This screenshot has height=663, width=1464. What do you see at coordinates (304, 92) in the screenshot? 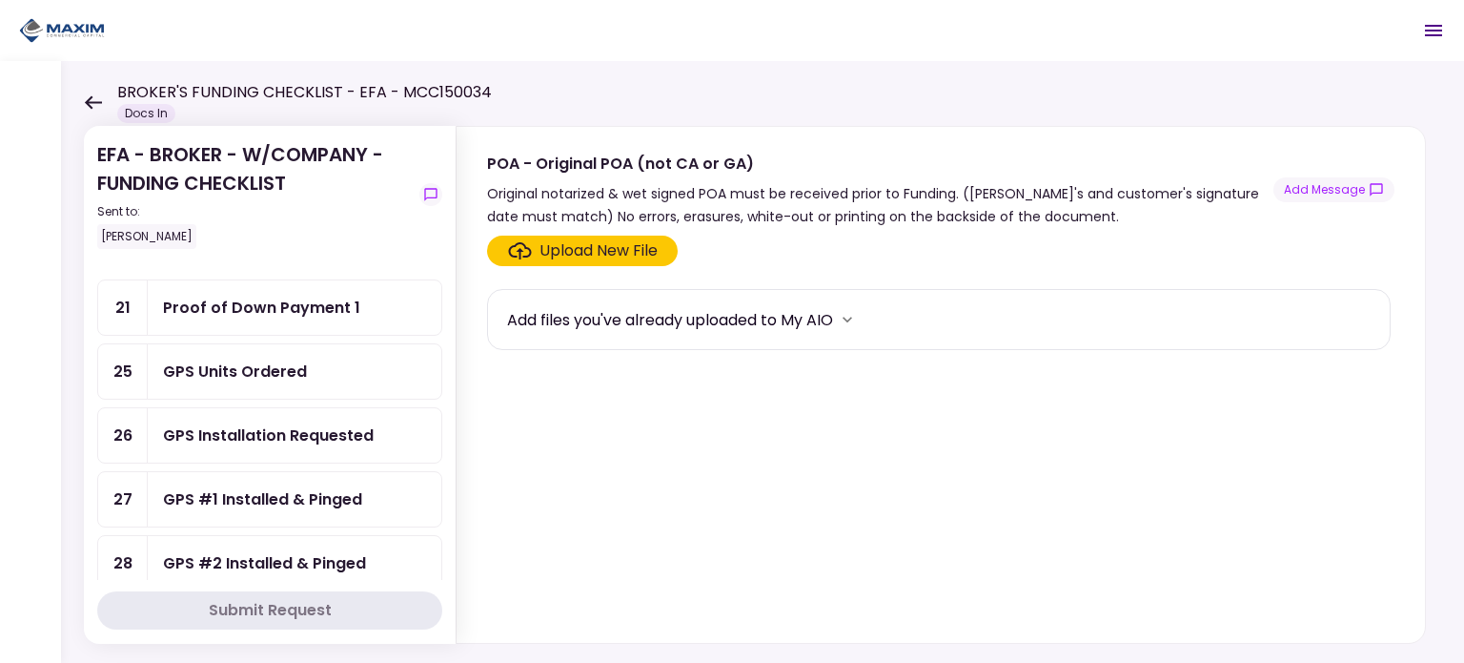
I see `h1: BROKER'S FUNDING CHECKLIST - EFA - MCC150034` at bounding box center [304, 92].